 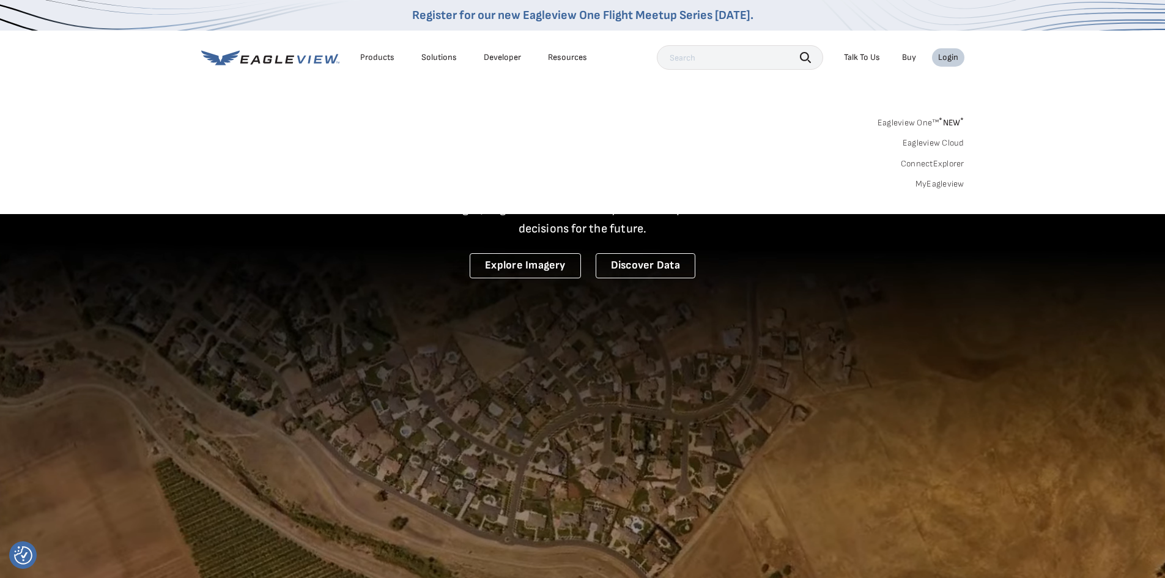 I want to click on button: Consent Preferences, so click(x=23, y=555).